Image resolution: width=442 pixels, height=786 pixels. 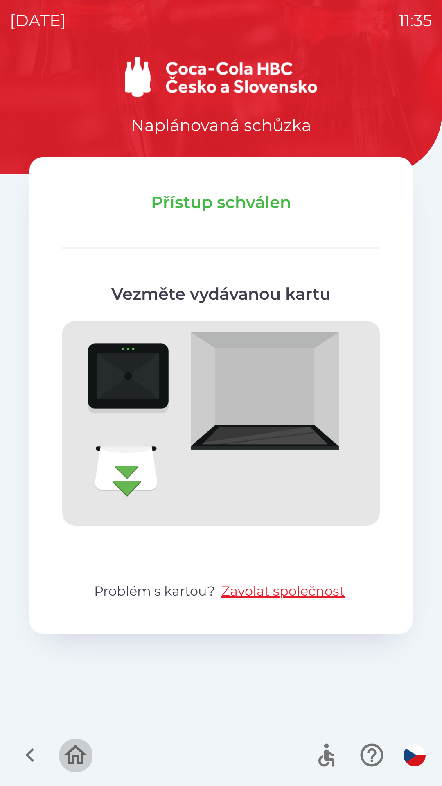 What do you see at coordinates (416, 20) in the screenshot?
I see `p: 11:35` at bounding box center [416, 20].